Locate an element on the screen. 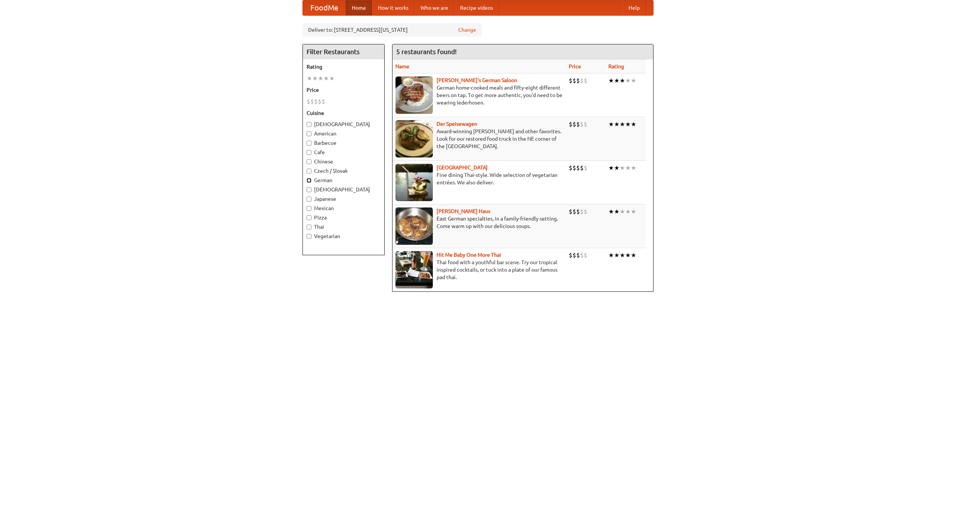 Image resolution: width=956 pixels, height=528 pixels. label: German is located at coordinates (343, 180).